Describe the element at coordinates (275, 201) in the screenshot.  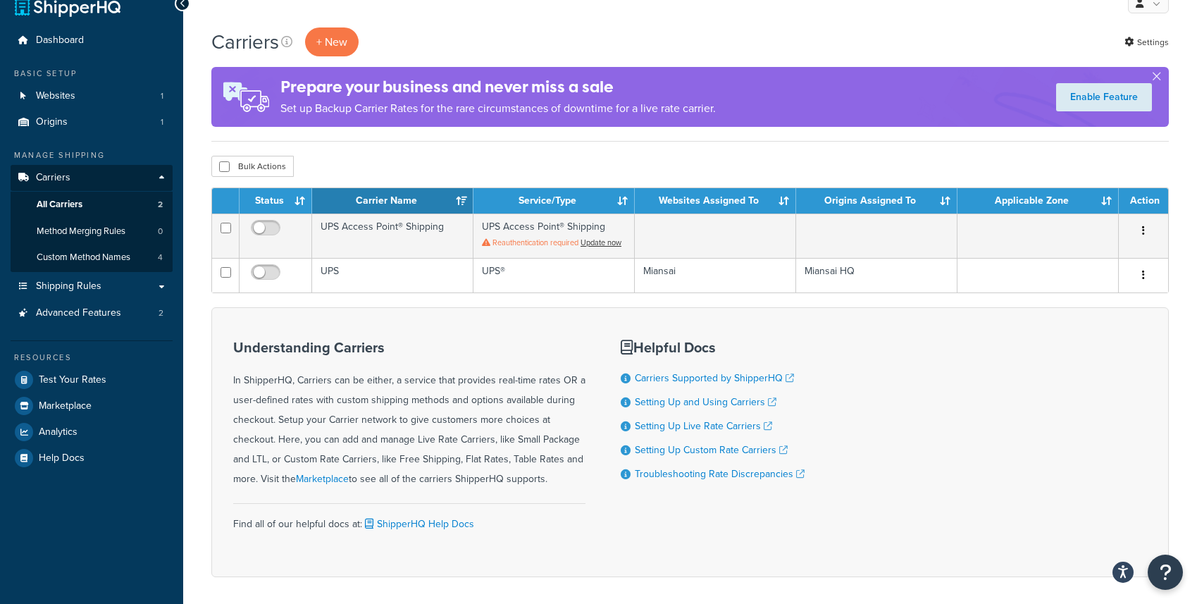
I see `th: Status: activate to sort column ascending` at that location.